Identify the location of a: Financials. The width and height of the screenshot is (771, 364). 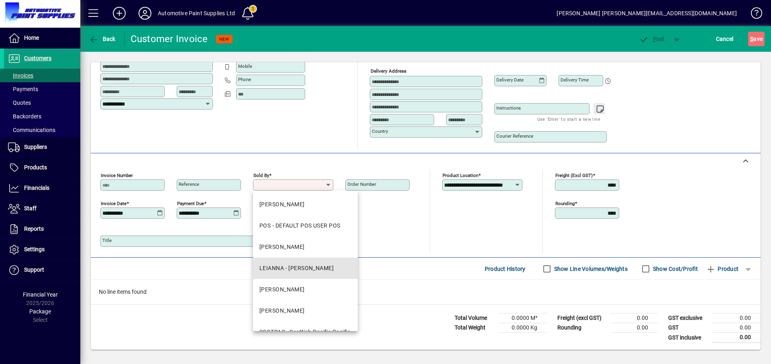
(42, 188).